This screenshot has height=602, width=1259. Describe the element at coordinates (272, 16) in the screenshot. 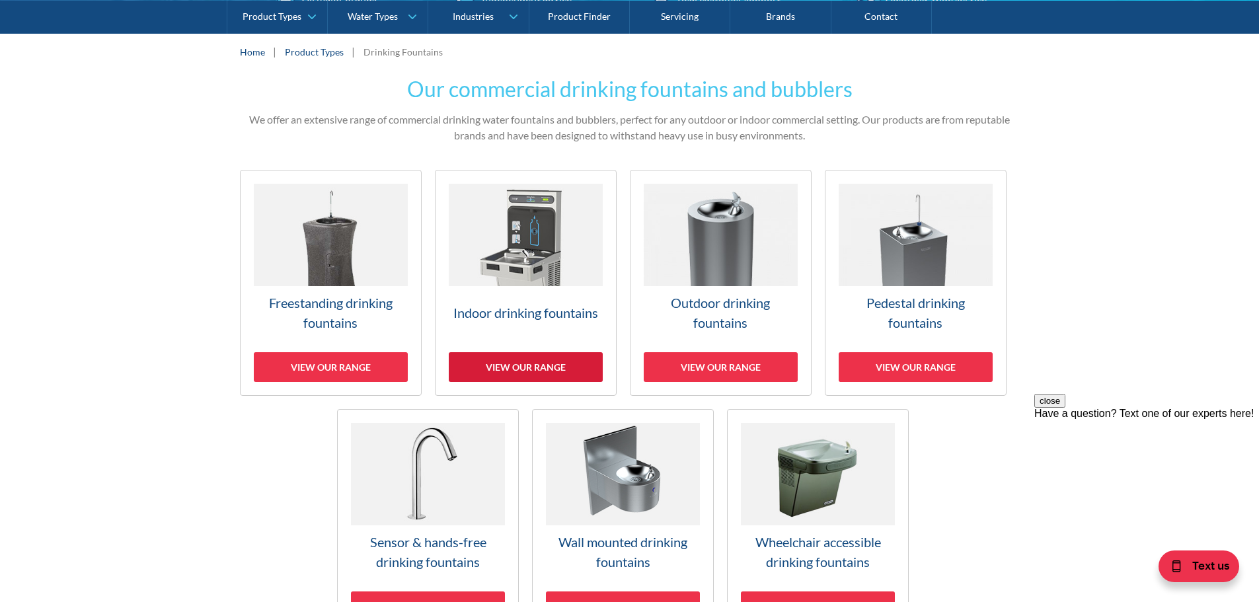

I see `div: Product Types` at that location.